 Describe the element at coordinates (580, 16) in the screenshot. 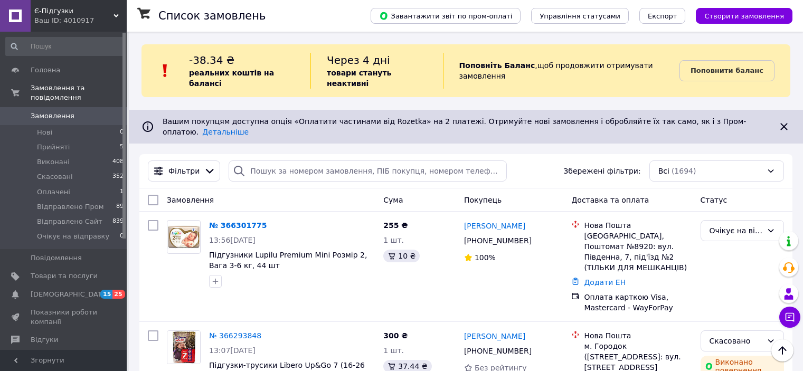

I see `button: Управління статусами` at that location.